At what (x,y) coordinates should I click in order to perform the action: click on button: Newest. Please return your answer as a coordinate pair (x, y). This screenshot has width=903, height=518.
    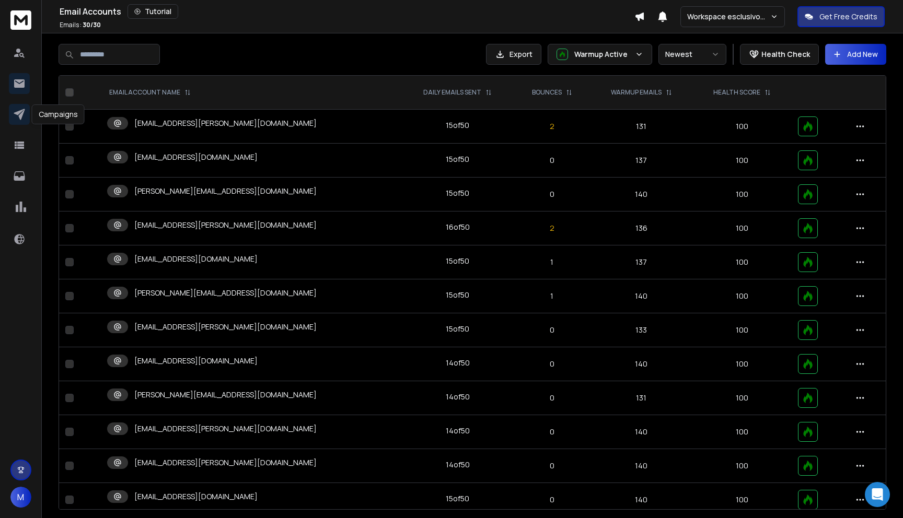
    Looking at the image, I should click on (693, 54).